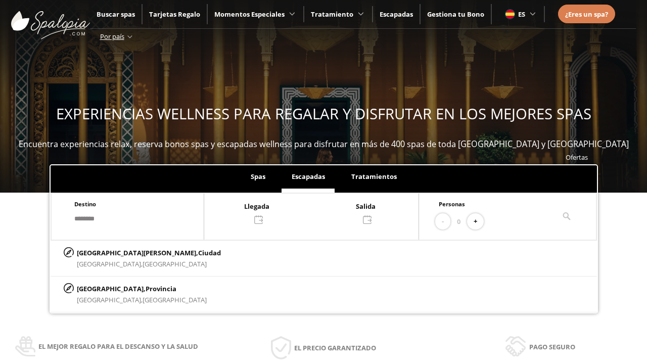 Image resolution: width=647 pixels, height=364 pixels. I want to click on span: Ciudad, so click(209, 253).